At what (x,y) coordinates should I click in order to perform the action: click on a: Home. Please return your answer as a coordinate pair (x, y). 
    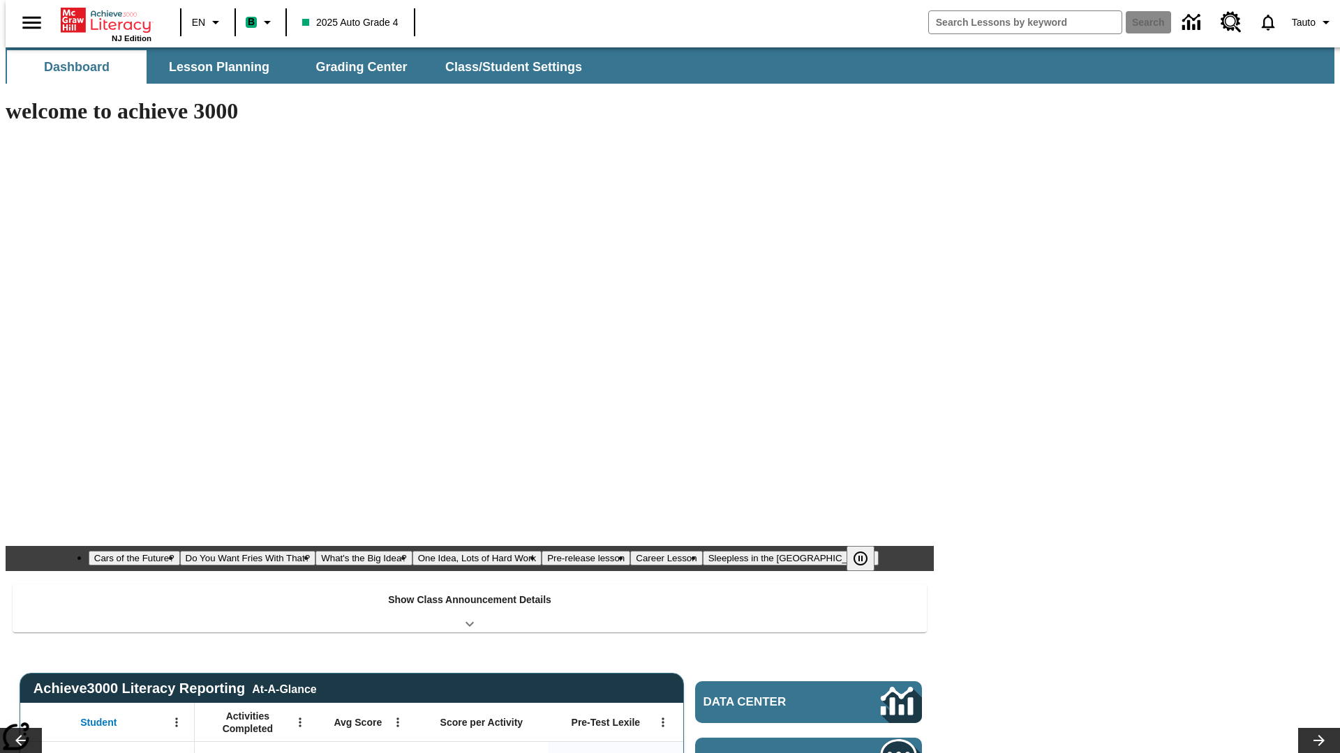
    Looking at the image, I should click on (106, 20).